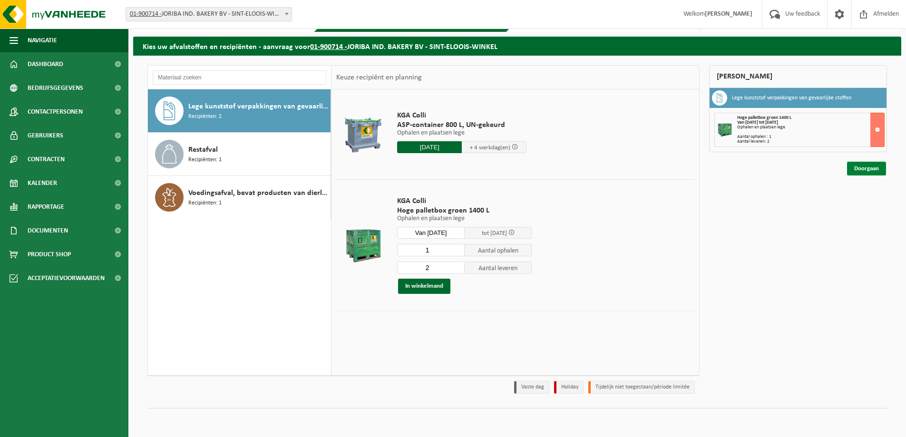  Describe the element at coordinates (42, 183) in the screenshot. I see `span: Kalender` at that location.